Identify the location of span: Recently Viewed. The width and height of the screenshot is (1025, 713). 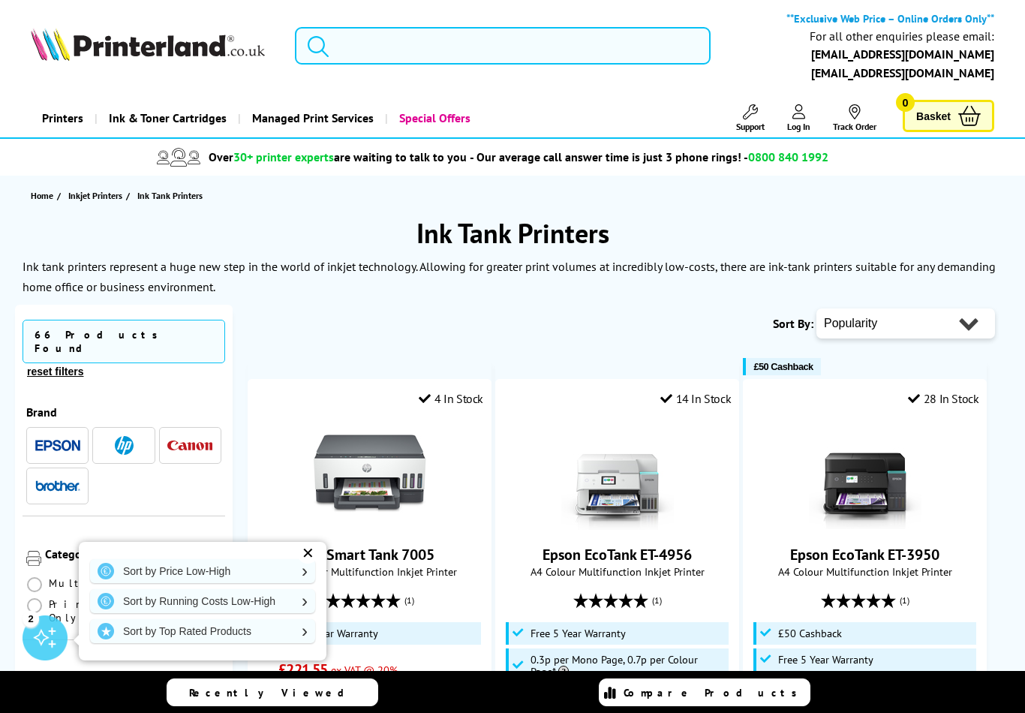
(274, 693).